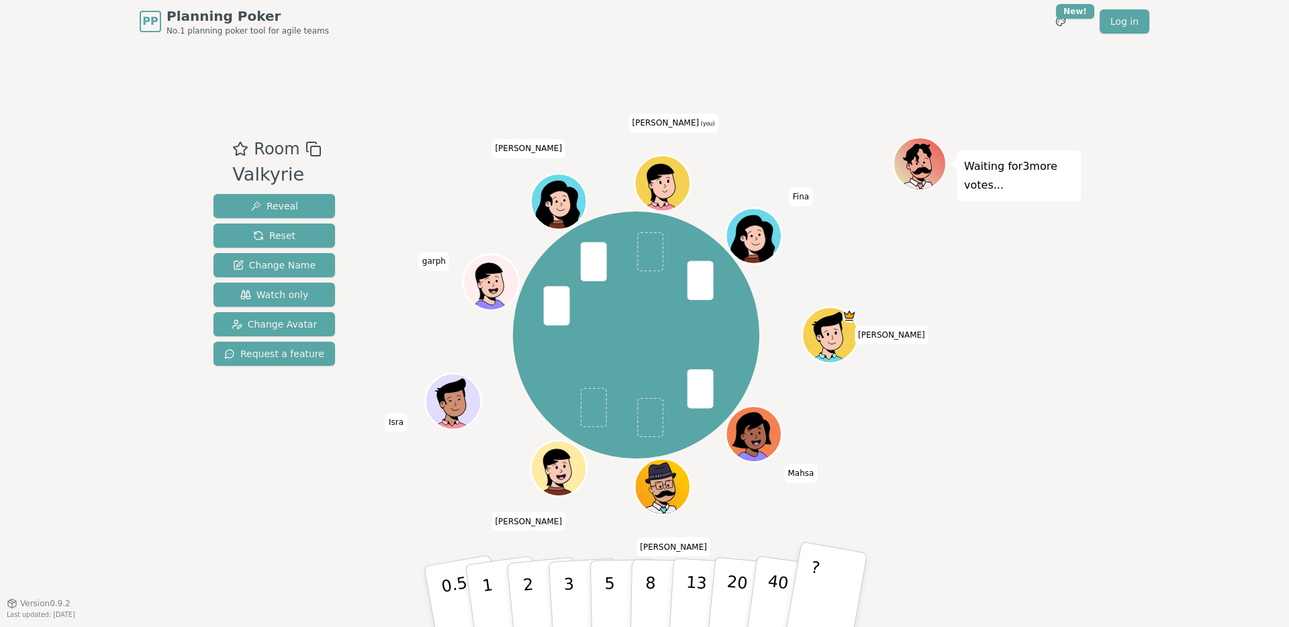 This screenshot has width=1289, height=627. Describe the element at coordinates (1075, 11) in the screenshot. I see `div: New!` at that location.